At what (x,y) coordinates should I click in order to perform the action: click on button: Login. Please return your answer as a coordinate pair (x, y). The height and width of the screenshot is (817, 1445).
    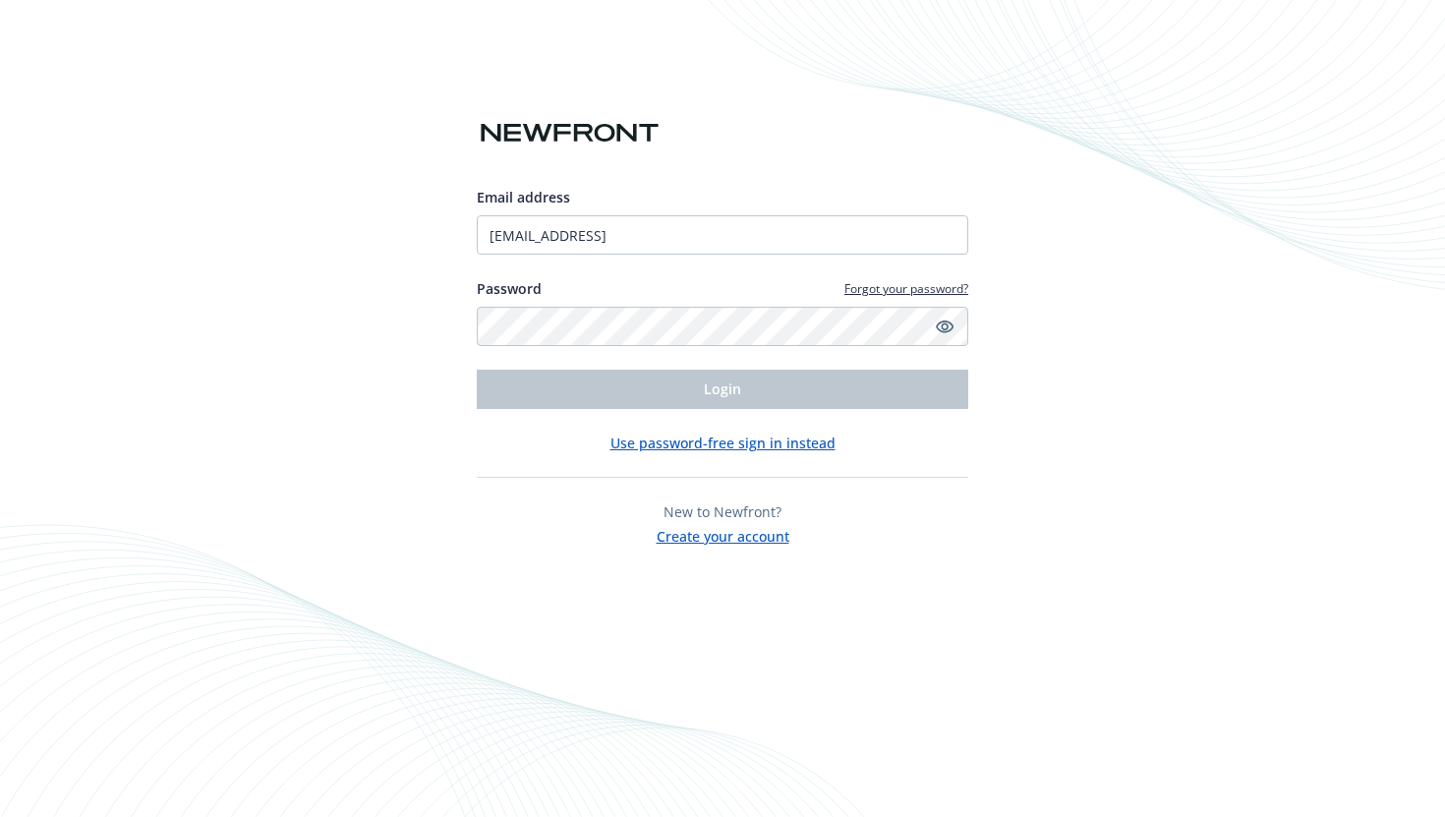
    Looking at the image, I should click on (723, 389).